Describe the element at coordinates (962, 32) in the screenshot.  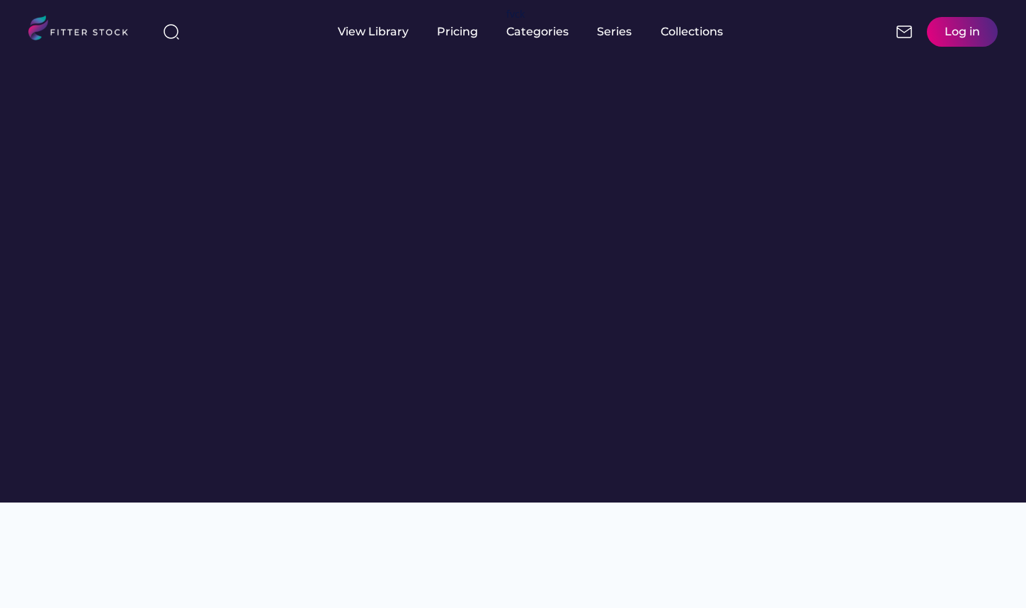
I see `div: Log in` at that location.